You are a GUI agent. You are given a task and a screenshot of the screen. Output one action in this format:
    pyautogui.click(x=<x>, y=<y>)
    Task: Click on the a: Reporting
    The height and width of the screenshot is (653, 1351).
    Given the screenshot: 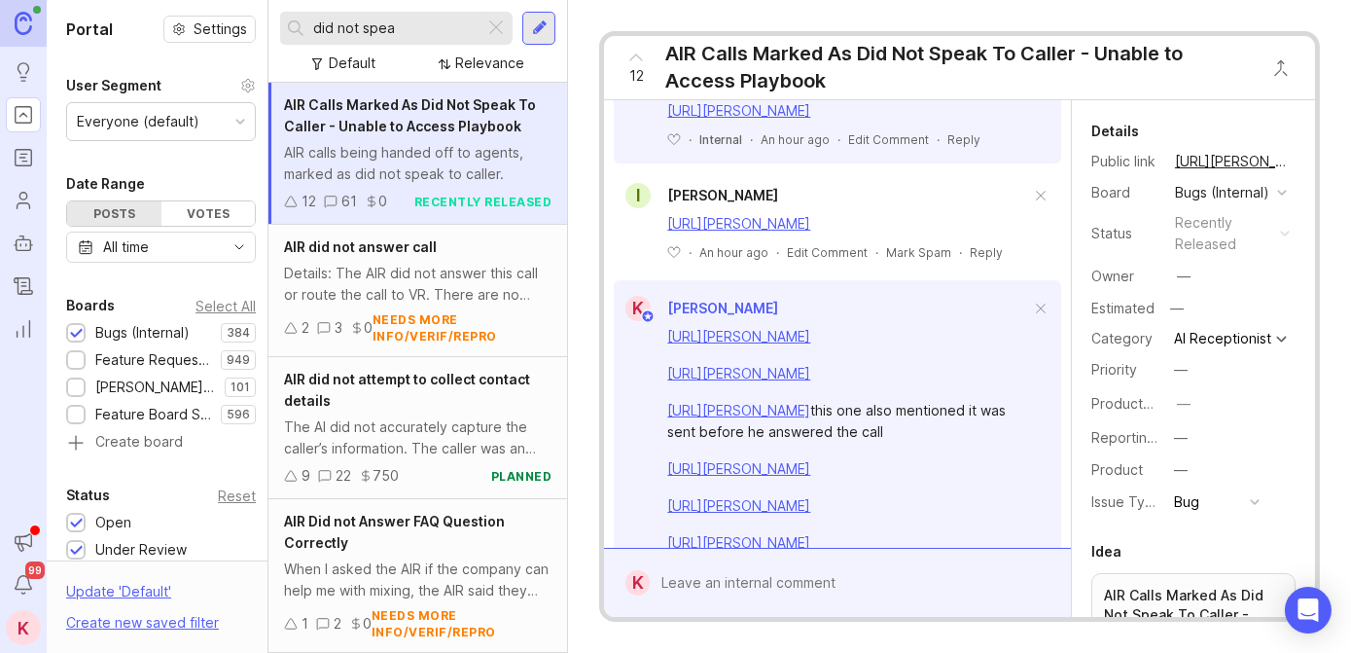 What is the action you would take?
    pyautogui.click(x=23, y=329)
    